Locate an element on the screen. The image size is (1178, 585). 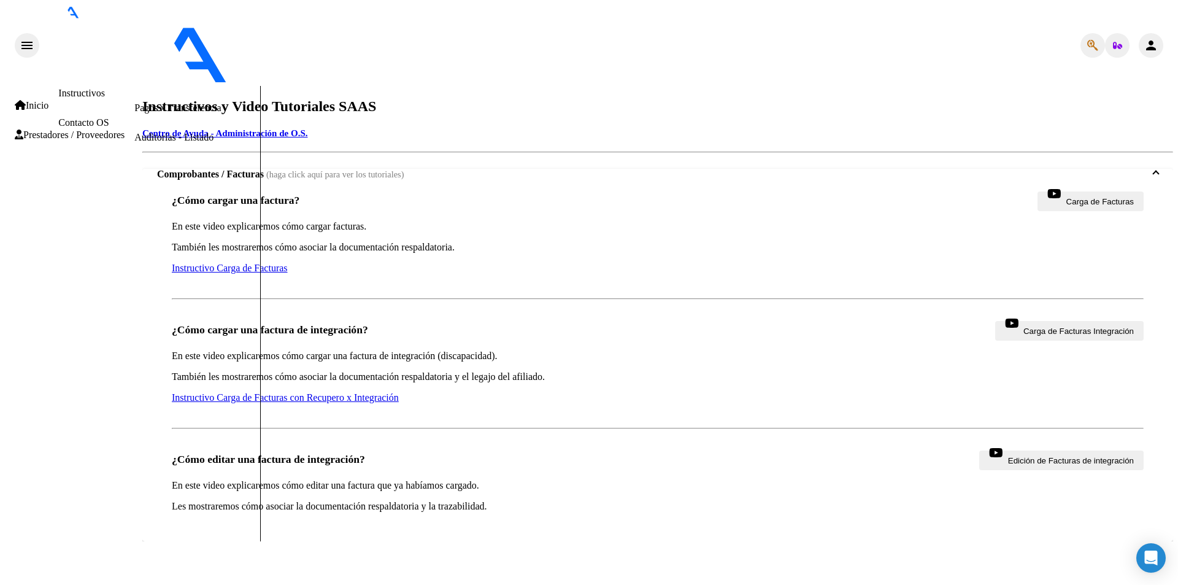
a: Instructivos is located at coordinates (82, 93).